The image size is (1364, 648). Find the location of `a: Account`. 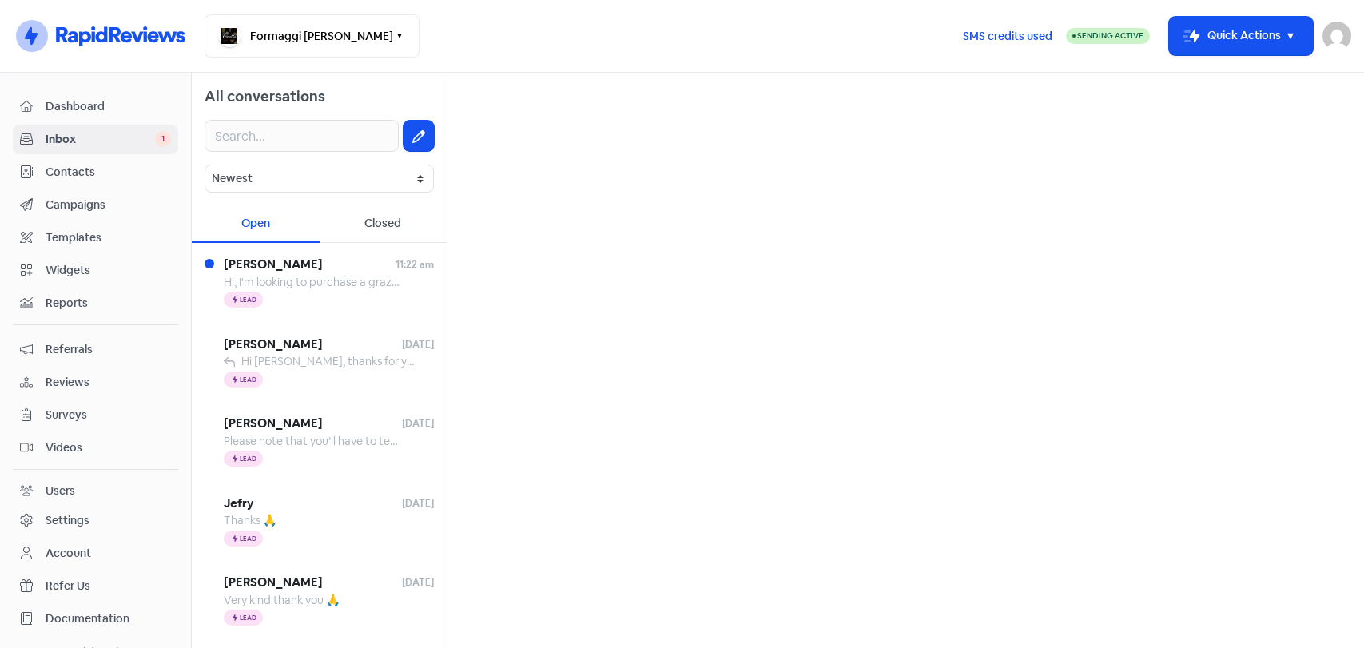

a: Account is located at coordinates (95, 553).